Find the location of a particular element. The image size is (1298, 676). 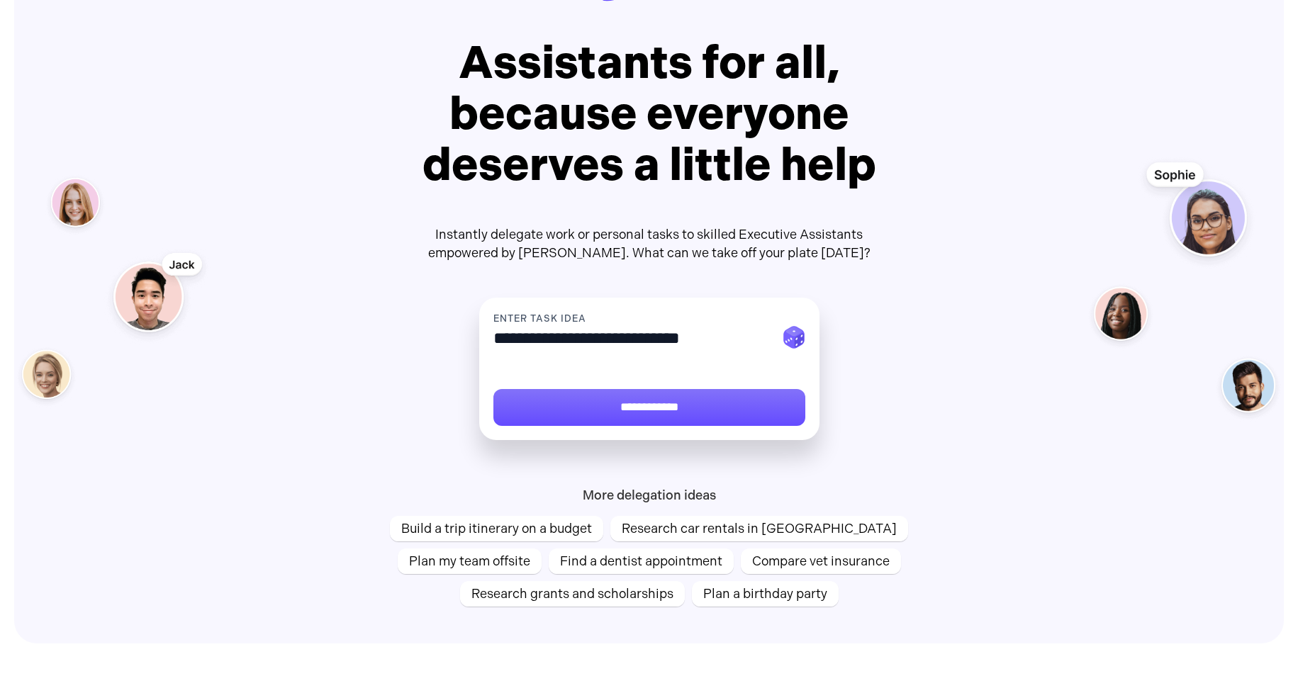

p: Research grants and scholarships is located at coordinates (572, 594).